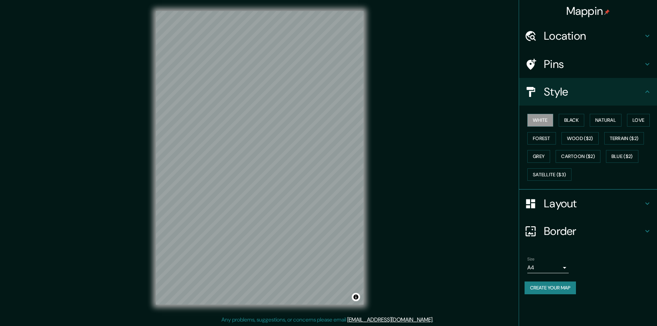 Image resolution: width=657 pixels, height=326 pixels. Describe the element at coordinates (607, 12) in the screenshot. I see `img: pin-icon.png` at that location.